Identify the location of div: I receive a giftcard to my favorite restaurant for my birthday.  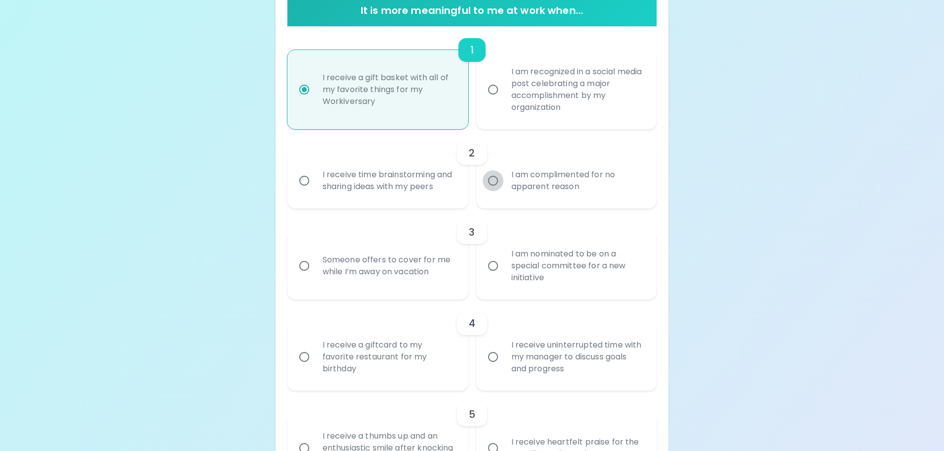
(388, 357).